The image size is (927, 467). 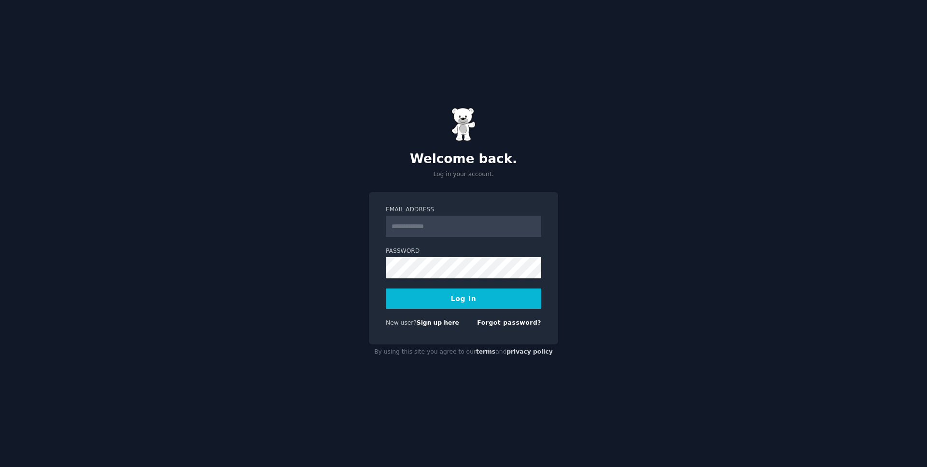 I want to click on p: Log in your account., so click(x=464, y=175).